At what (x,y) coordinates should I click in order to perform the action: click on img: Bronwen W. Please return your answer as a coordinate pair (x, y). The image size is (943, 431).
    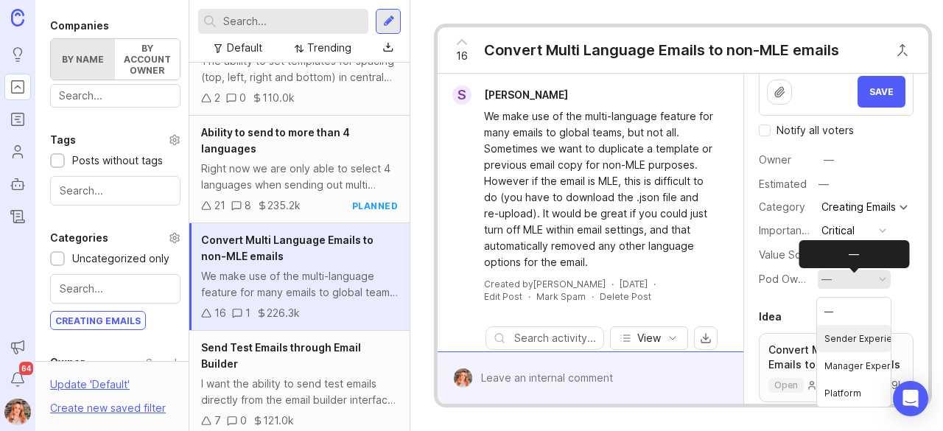
    Looking at the image, I should click on (463, 378).